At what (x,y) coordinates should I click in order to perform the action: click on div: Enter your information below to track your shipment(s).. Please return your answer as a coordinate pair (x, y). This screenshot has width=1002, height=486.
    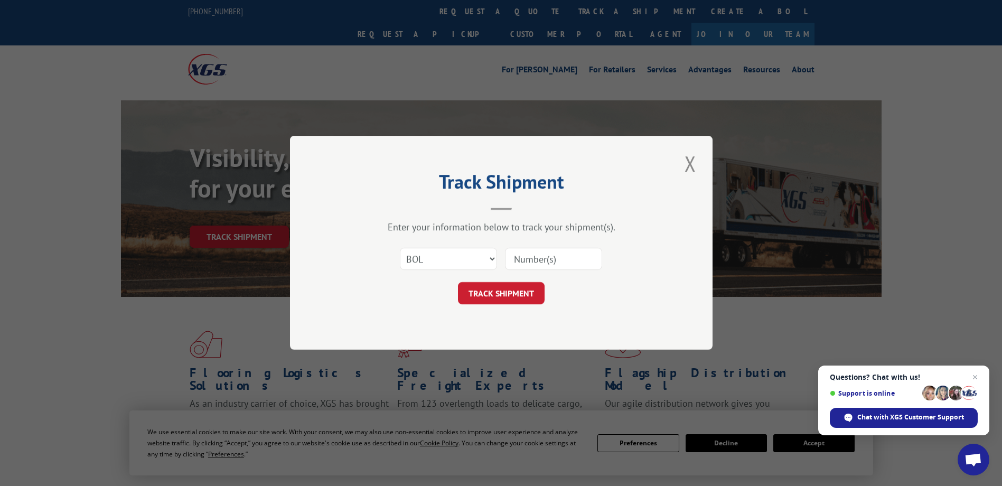
    Looking at the image, I should click on (501, 227).